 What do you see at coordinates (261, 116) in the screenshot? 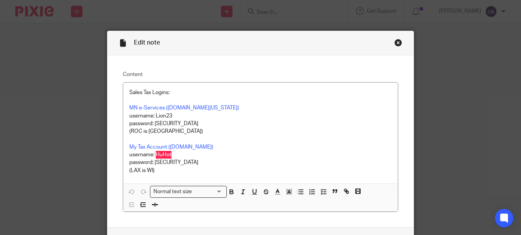
I see `p: username: Lion23` at bounding box center [261, 116].